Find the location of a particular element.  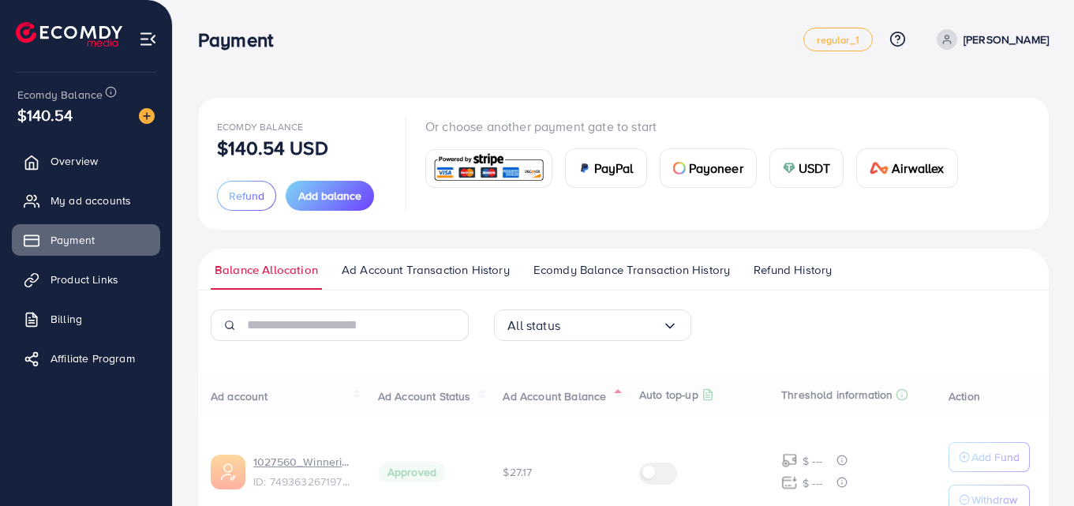

p: Or choose another payment gate to start is located at coordinates (698, 126).